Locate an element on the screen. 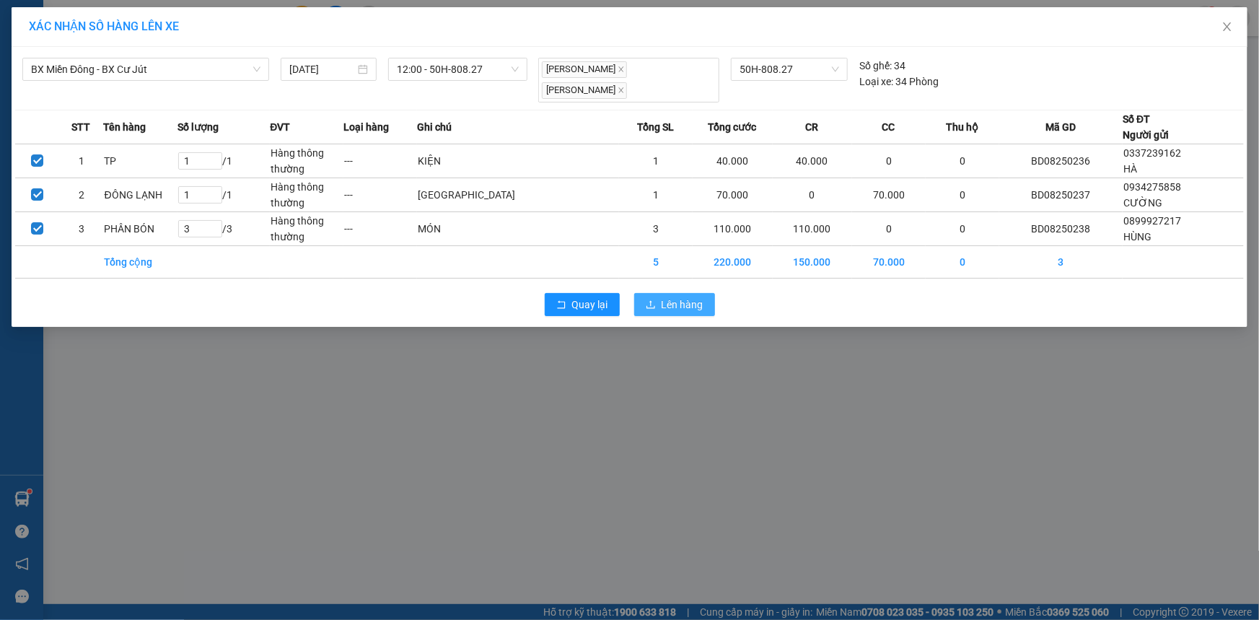 This screenshot has height=620, width=1259. div: 34 is located at coordinates (882, 66).